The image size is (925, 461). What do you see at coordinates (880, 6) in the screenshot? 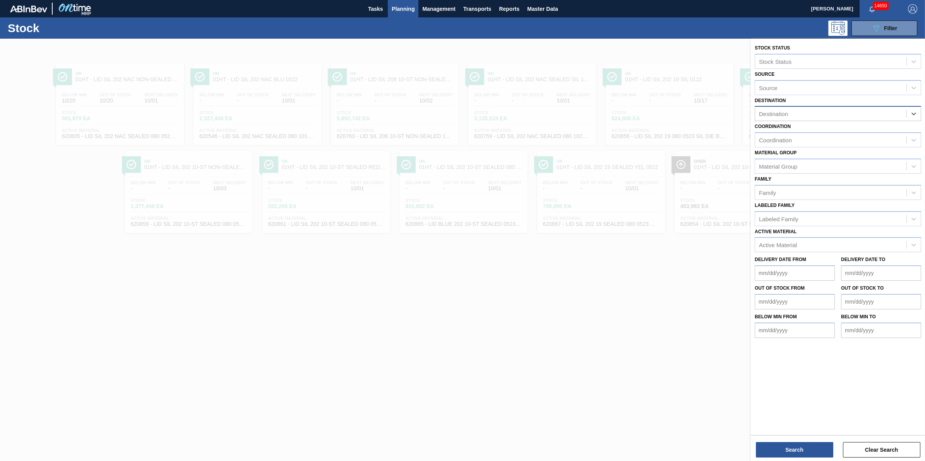
I see `span: 14650` at bounding box center [880, 6].